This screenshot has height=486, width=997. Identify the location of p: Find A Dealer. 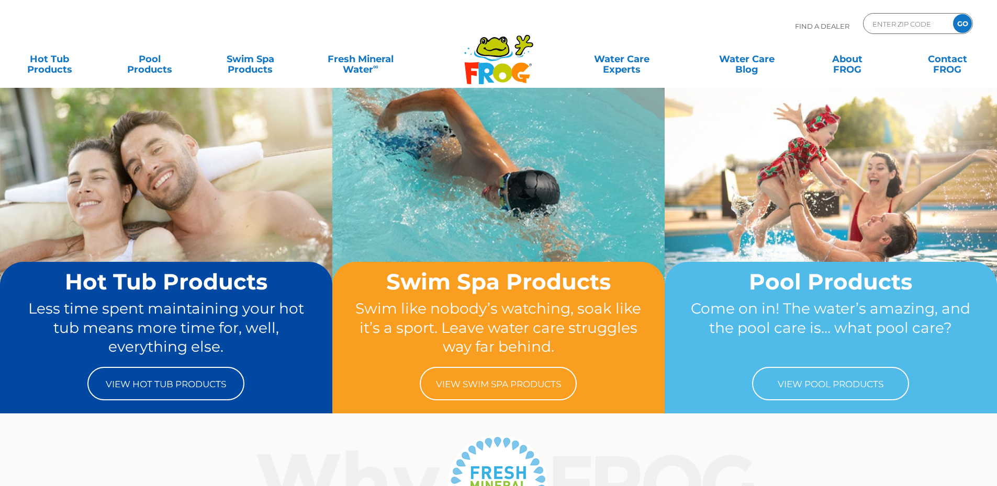
(822, 26).